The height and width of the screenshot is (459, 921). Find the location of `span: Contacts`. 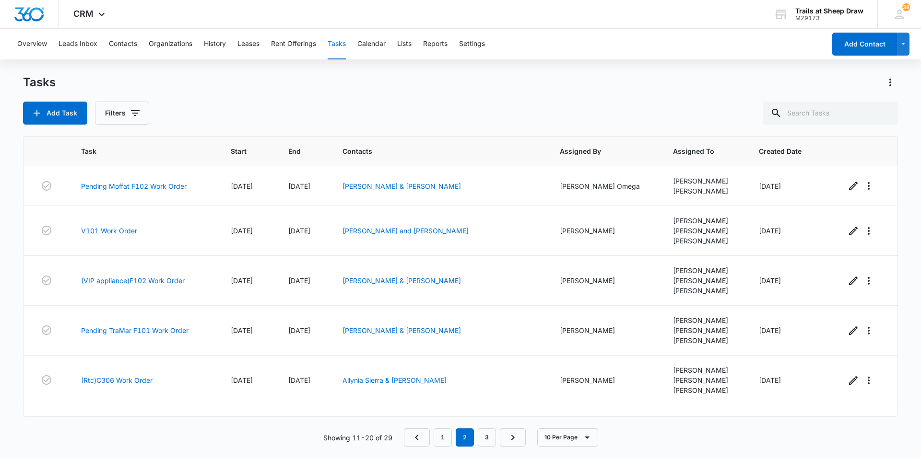

span: Contacts is located at coordinates (433, 151).